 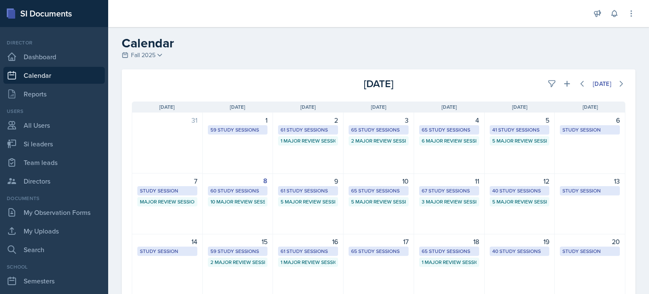 What do you see at coordinates (54, 198) in the screenshot?
I see `div: Documents` at bounding box center [54, 198].